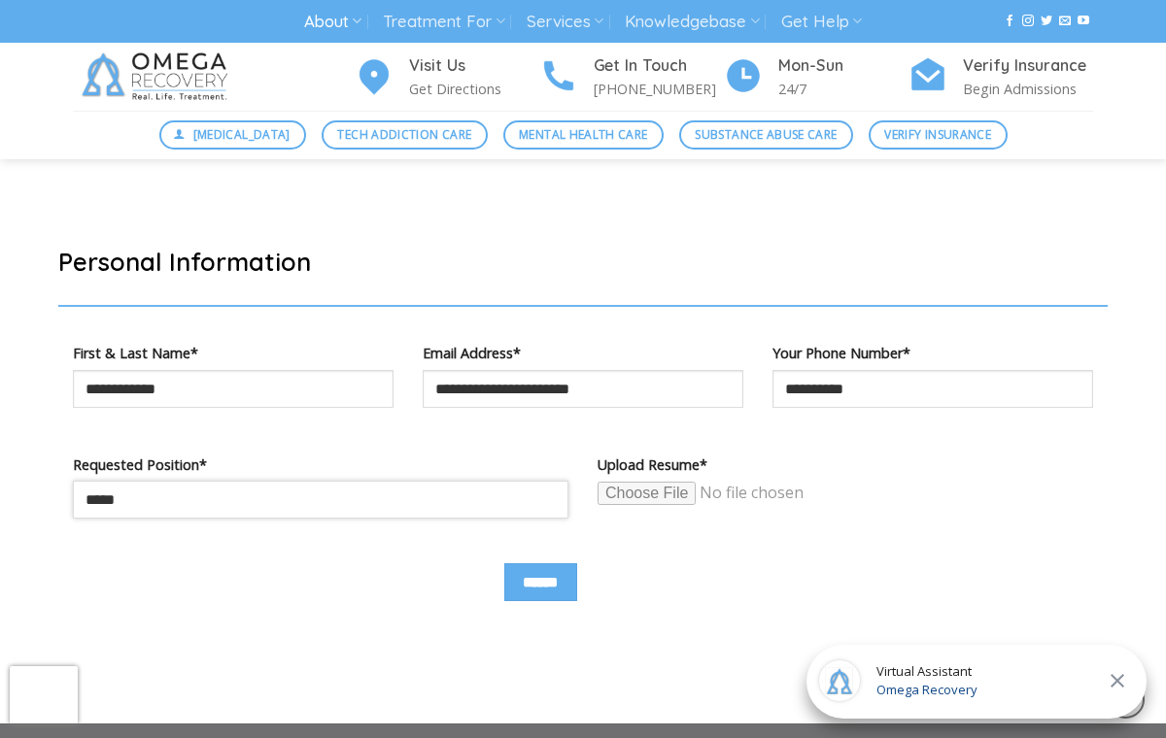 The image size is (1166, 738). Describe the element at coordinates (1083, 21) in the screenshot. I see `a: Follow on YouTube` at that location.